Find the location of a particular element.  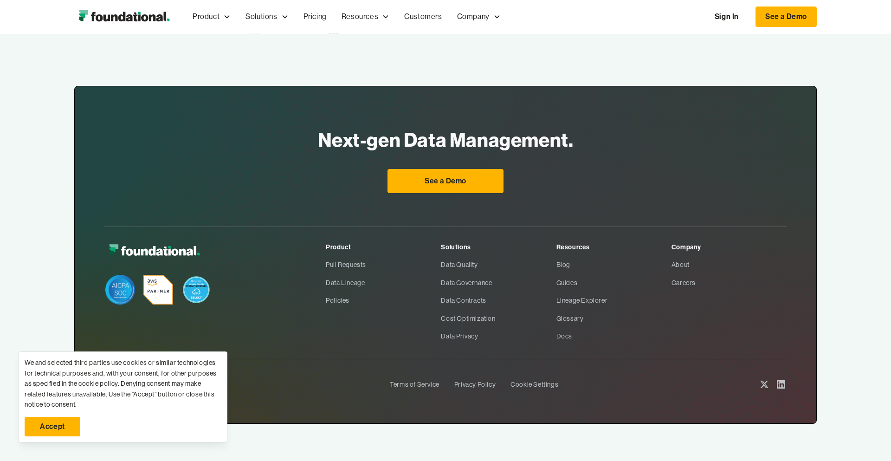

a: Data Privacy is located at coordinates (498, 336).